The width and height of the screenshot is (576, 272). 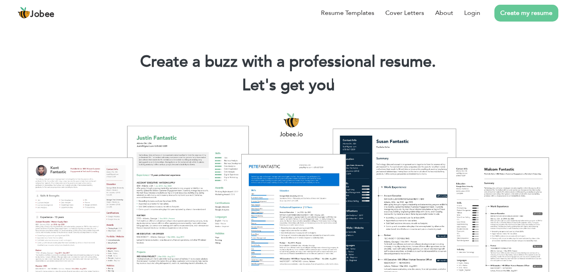 What do you see at coordinates (444, 13) in the screenshot?
I see `a: About` at bounding box center [444, 13].